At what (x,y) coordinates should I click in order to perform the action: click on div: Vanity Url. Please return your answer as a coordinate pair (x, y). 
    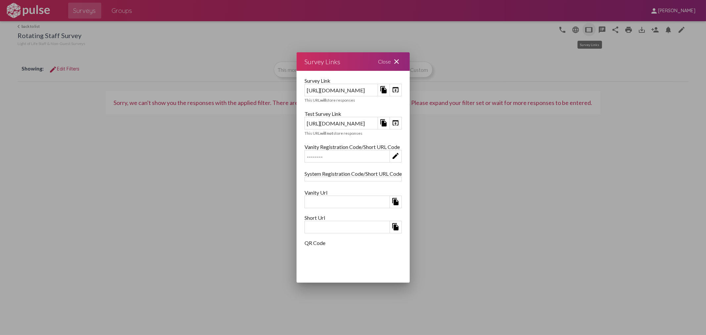
    Looking at the image, I should click on (353, 192).